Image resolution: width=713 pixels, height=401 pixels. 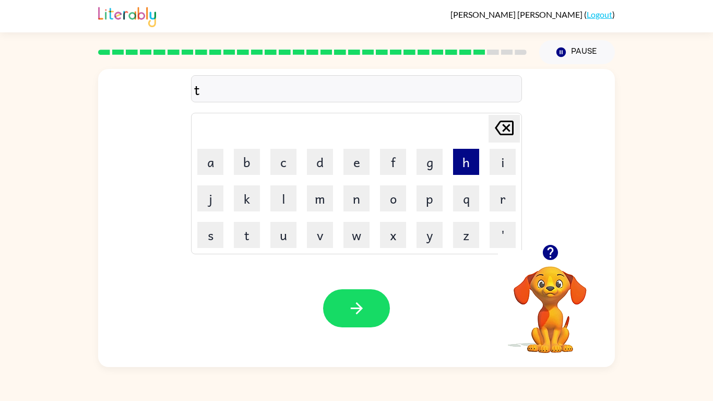 I want to click on button: d, so click(x=320, y=162).